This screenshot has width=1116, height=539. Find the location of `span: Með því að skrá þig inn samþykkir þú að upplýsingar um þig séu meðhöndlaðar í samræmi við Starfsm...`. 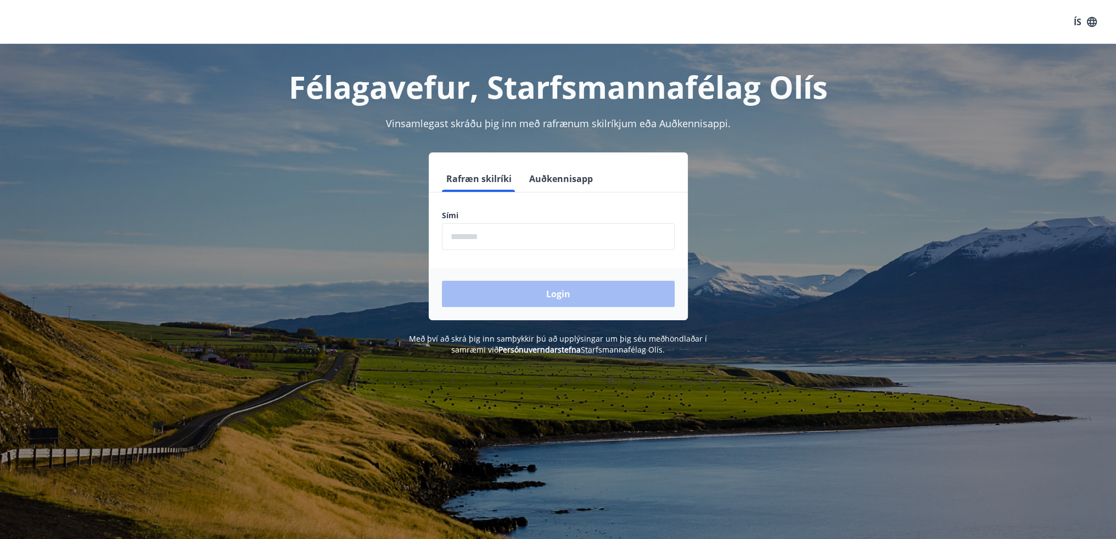

span: Með því að skrá þig inn samþykkir þú að upplýsingar um þig séu meðhöndlaðar í samræmi við Starfsm... is located at coordinates (558, 344).